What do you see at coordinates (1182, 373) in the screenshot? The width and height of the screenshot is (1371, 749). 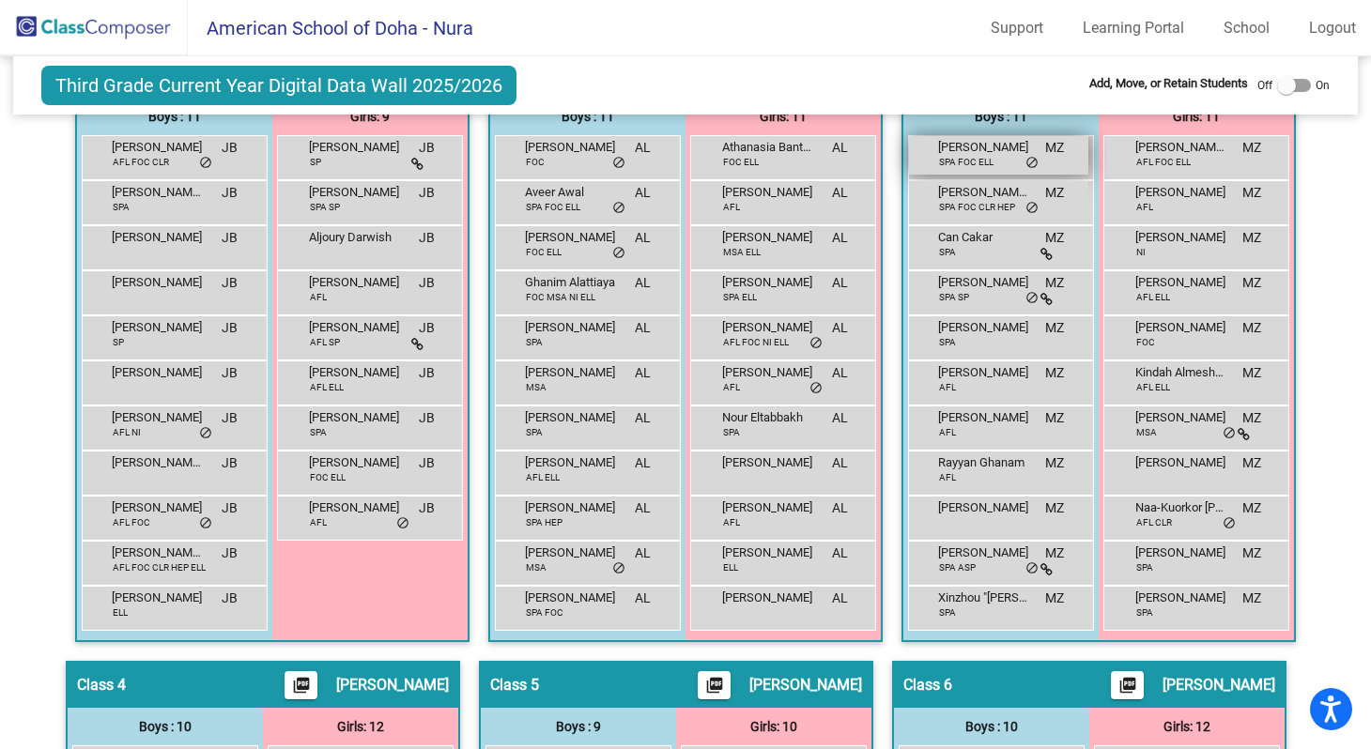 I see `span: Kindah Almeshagbeh` at bounding box center [1182, 373].